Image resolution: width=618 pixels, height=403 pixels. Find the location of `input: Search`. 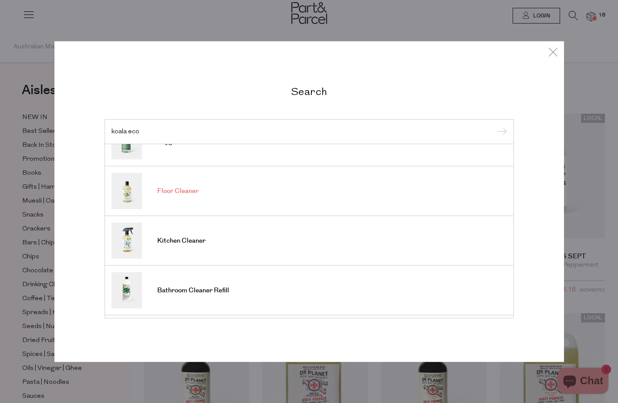

input: Search is located at coordinates (309, 131).